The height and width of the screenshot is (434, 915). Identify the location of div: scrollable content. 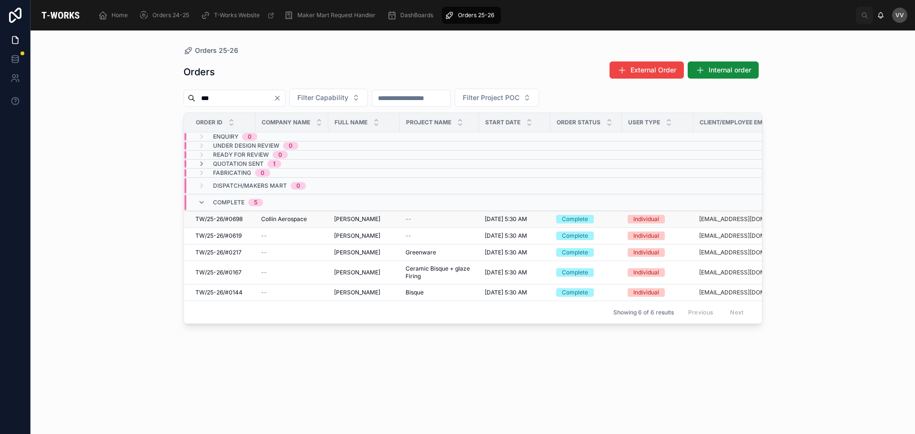
(473, 15).